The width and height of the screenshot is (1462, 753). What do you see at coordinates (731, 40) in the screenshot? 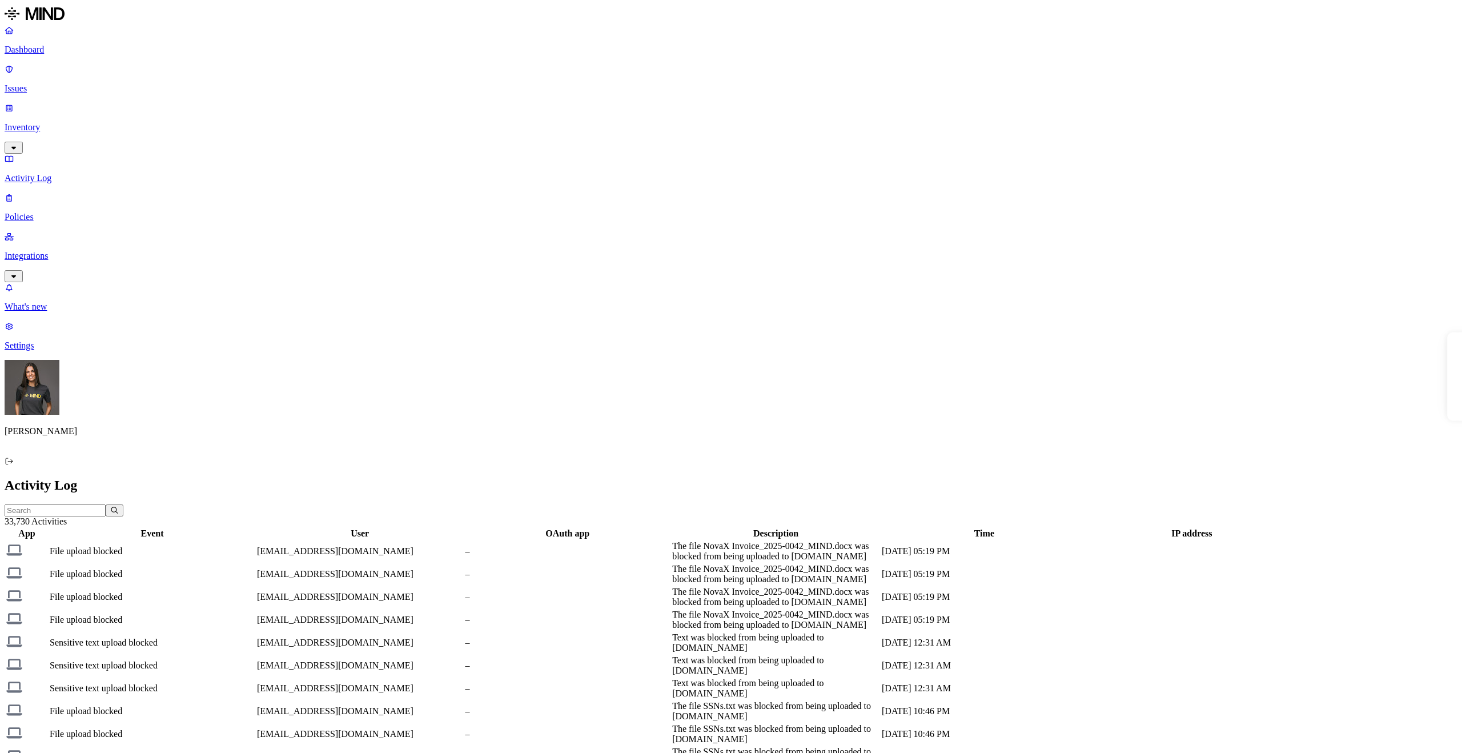
I see `a: Dashboard` at bounding box center [731, 40].